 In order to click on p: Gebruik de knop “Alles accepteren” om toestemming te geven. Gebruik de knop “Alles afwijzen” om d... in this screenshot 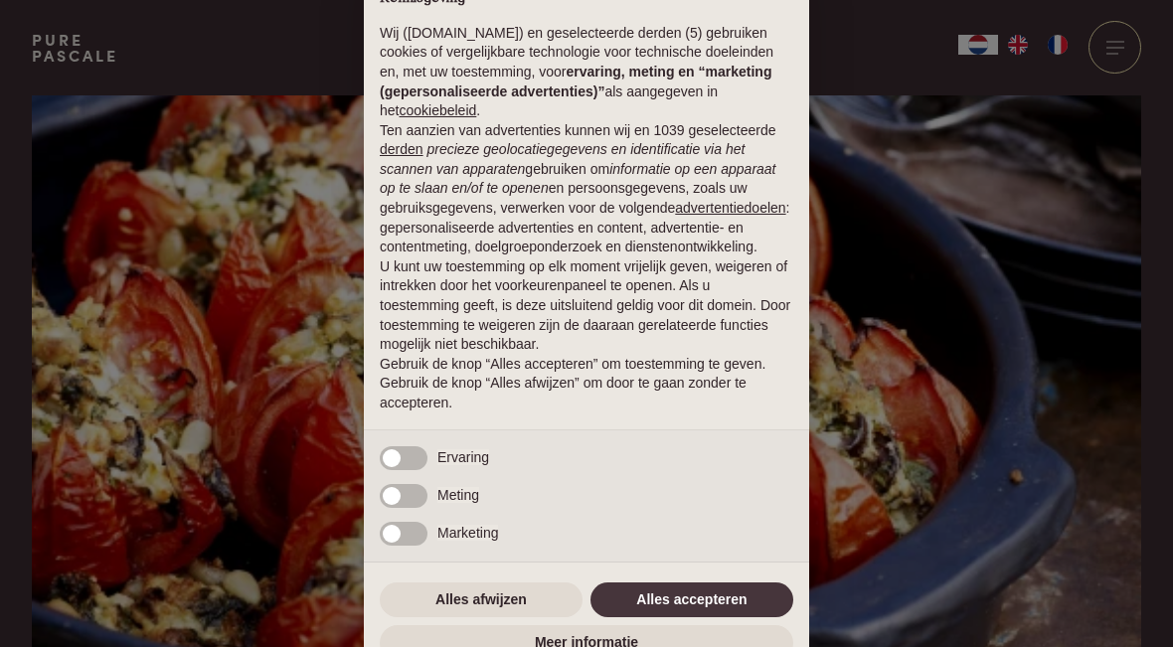, I will do `click(587, 384)`.